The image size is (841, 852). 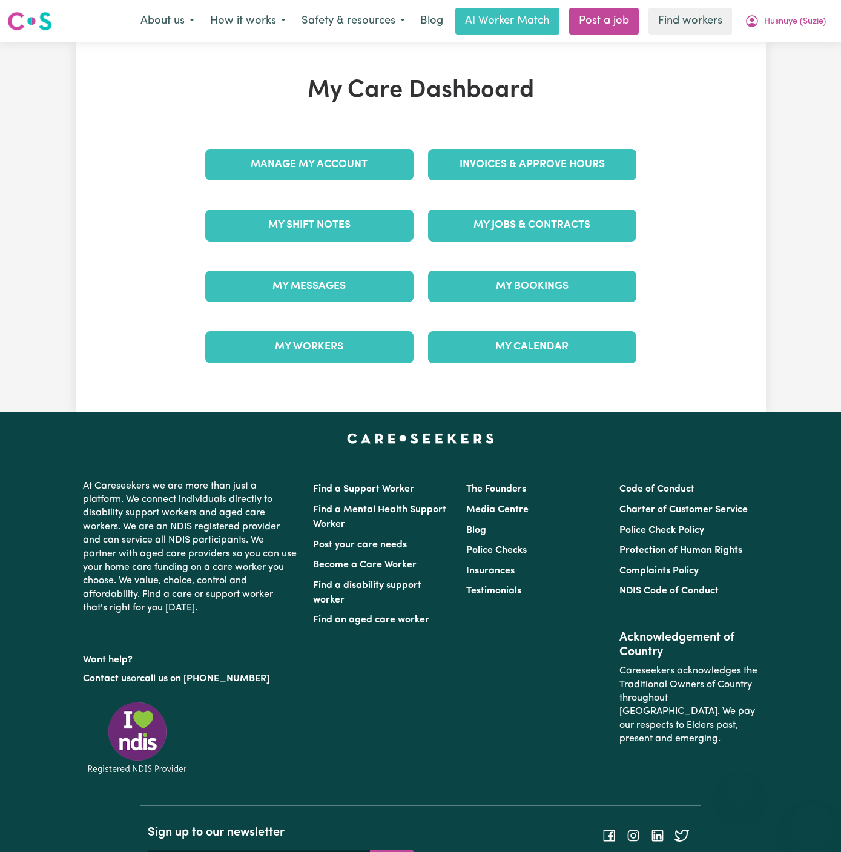 I want to click on a: Find an aged care worker, so click(x=371, y=620).